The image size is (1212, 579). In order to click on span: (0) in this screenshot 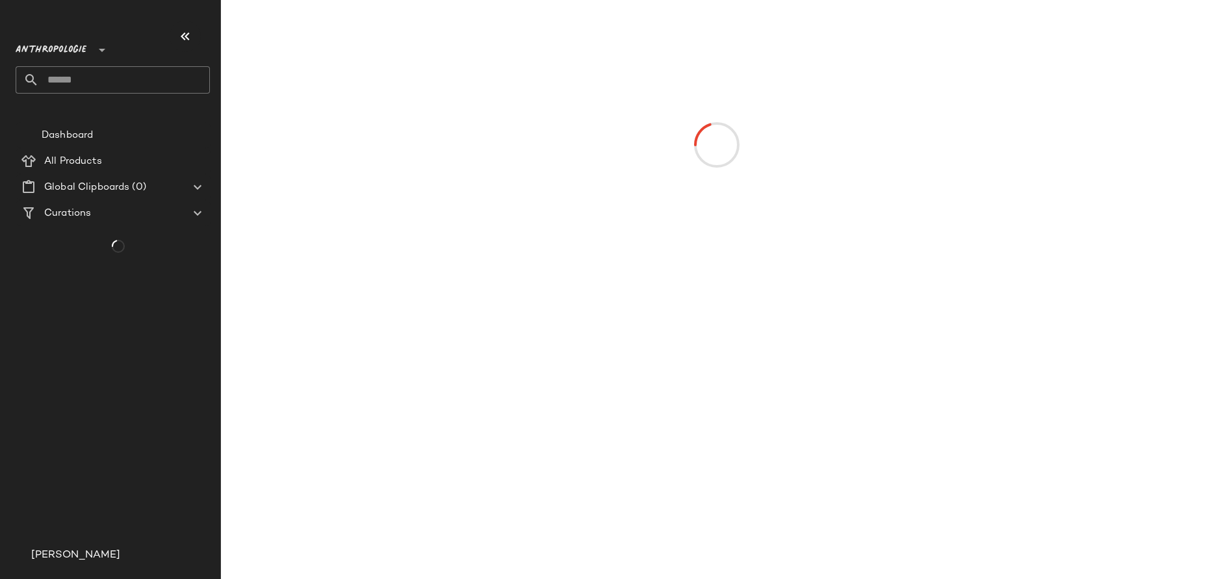, I will do `click(137, 187)`.